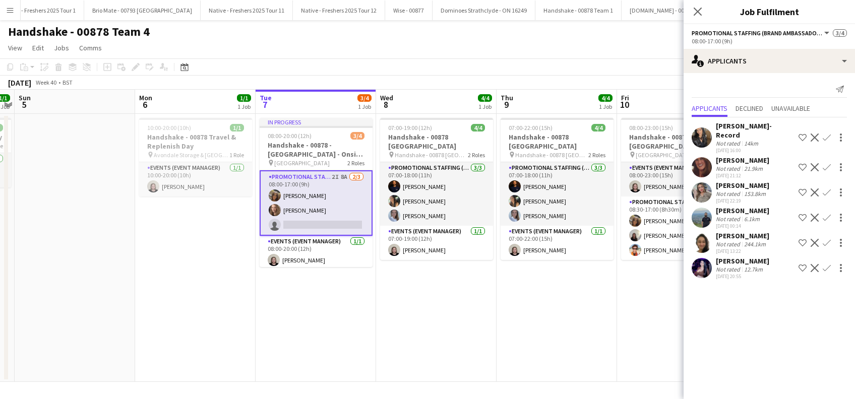 Image resolution: width=855 pixels, height=399 pixels. Describe the element at coordinates (15, 48) in the screenshot. I see `a: View` at that location.